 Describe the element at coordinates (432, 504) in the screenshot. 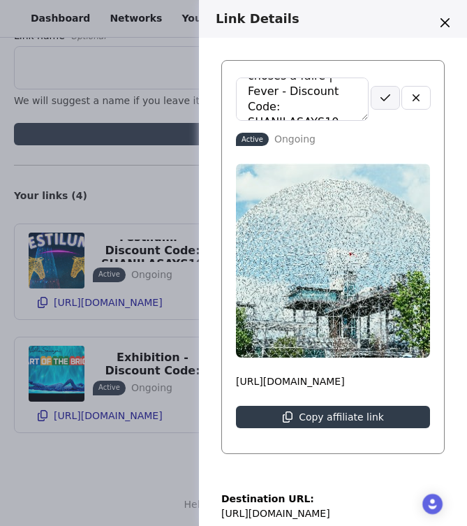

I see `div: Open Intercom Messenger` at that location.